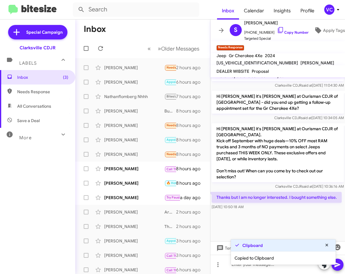 The image size is (345, 274). What do you see at coordinates (170, 168) in the screenshot?
I see `div: Do you have one` at bounding box center [170, 168].